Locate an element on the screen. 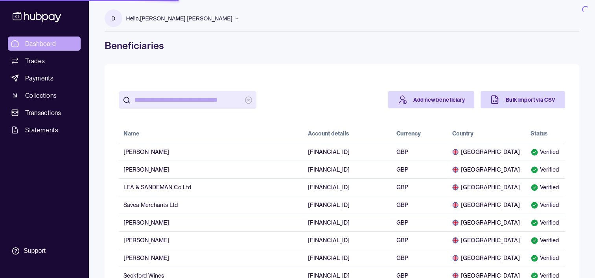 Image resolution: width=595 pixels, height=278 pixels. span: Payments is located at coordinates (39, 78).